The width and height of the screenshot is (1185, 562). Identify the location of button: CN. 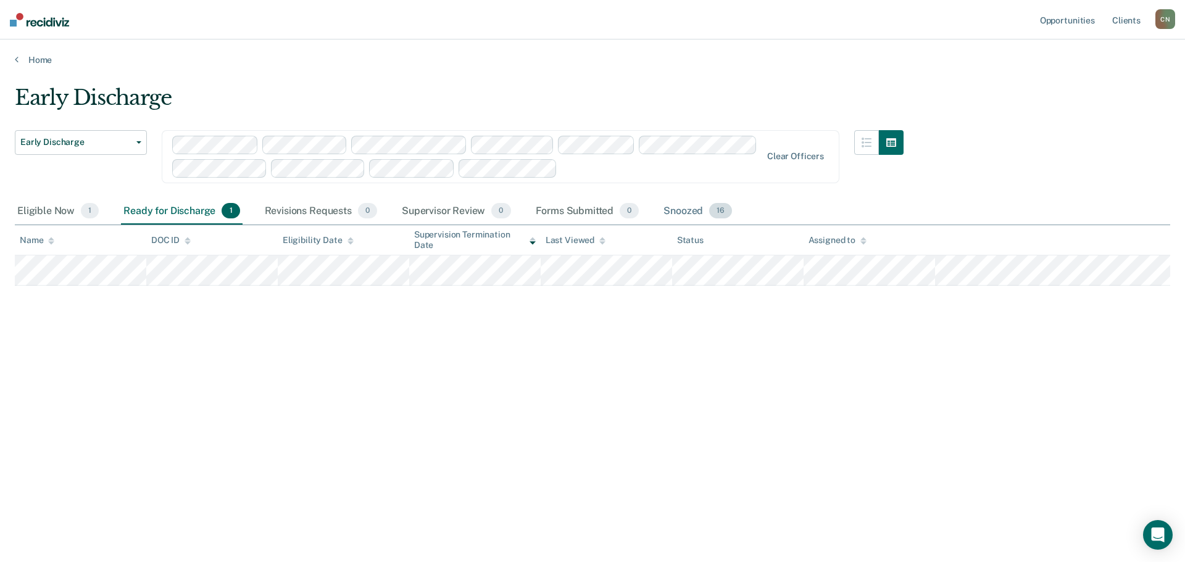
(1165, 19).